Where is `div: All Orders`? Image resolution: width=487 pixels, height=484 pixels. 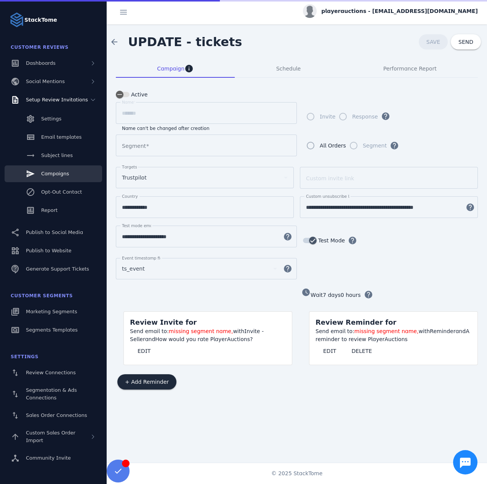
div: All Orders is located at coordinates (333, 146).